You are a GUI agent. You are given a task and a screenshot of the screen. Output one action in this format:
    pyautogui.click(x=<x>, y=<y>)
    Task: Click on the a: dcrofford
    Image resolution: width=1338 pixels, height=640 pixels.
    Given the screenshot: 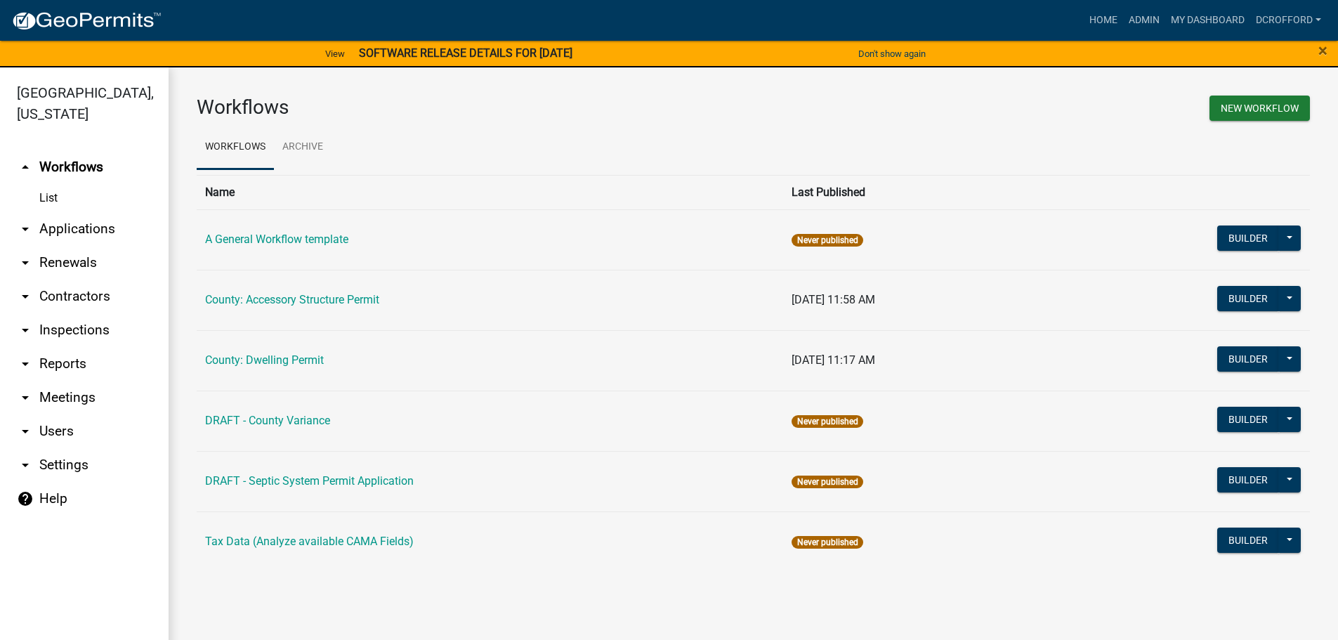 What is the action you would take?
    pyautogui.click(x=1288, y=20)
    